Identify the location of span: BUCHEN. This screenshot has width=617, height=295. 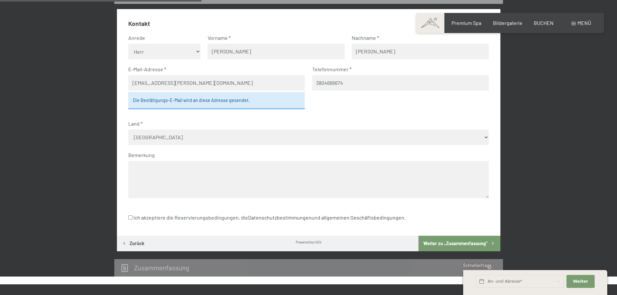
(543, 23).